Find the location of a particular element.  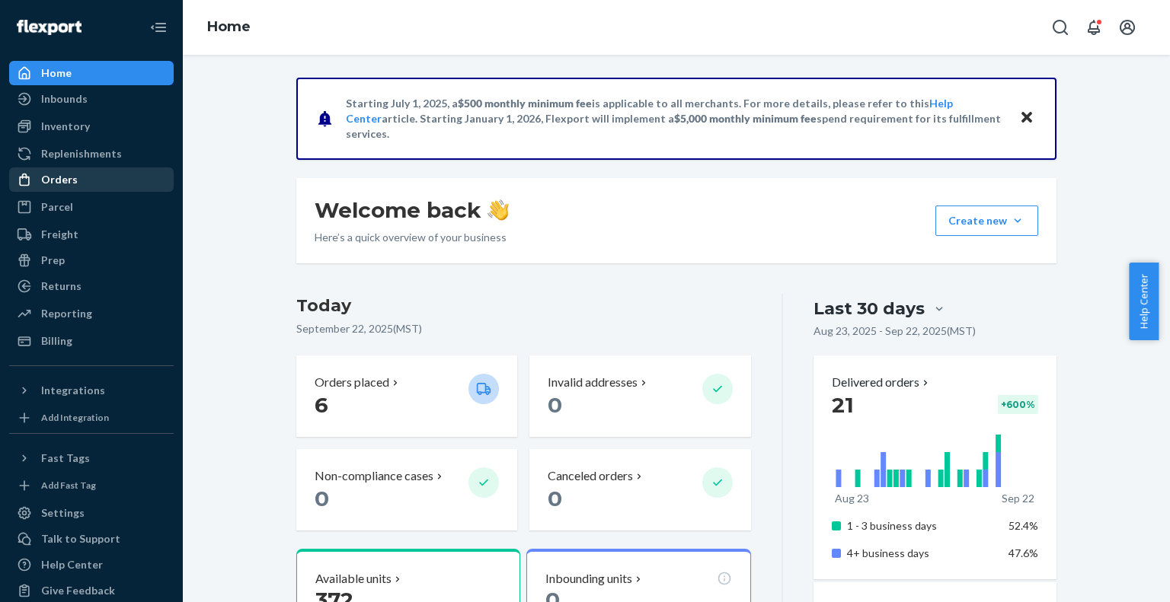

a: Add Fast Tag is located at coordinates (91, 486).